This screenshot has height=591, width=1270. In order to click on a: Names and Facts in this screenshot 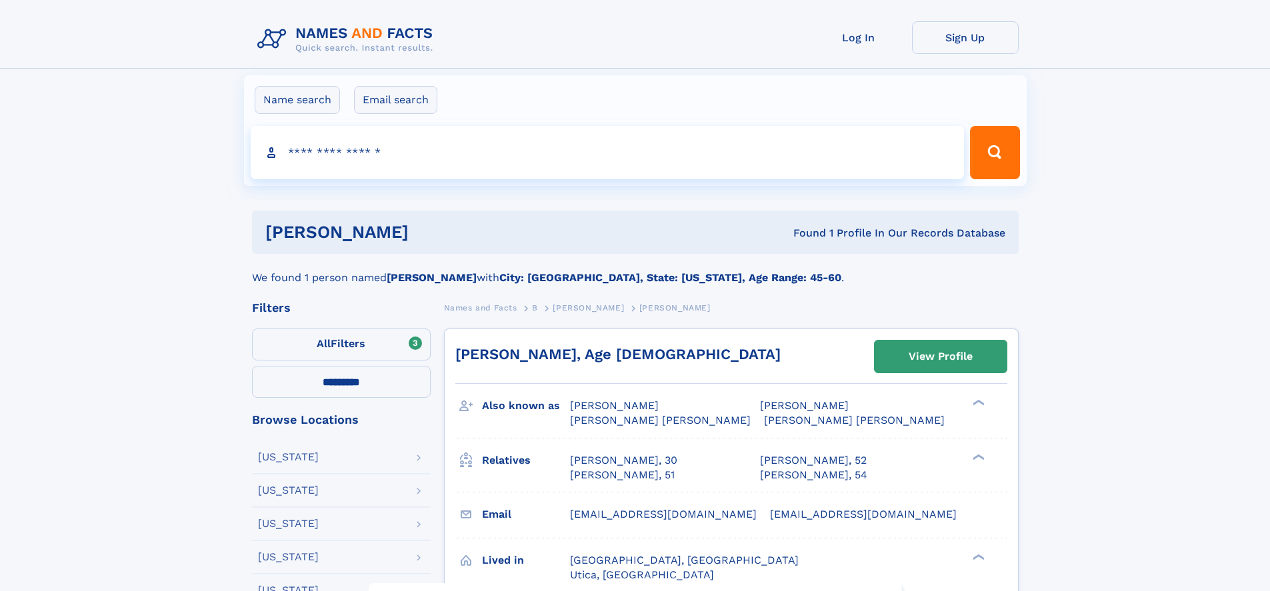, I will do `click(481, 307)`.